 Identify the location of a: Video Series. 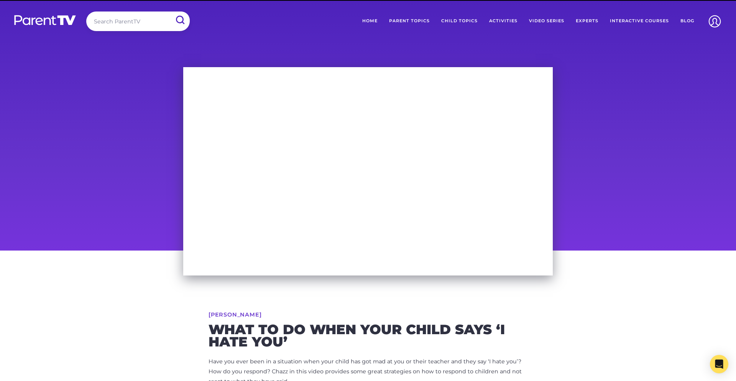
(547, 21).